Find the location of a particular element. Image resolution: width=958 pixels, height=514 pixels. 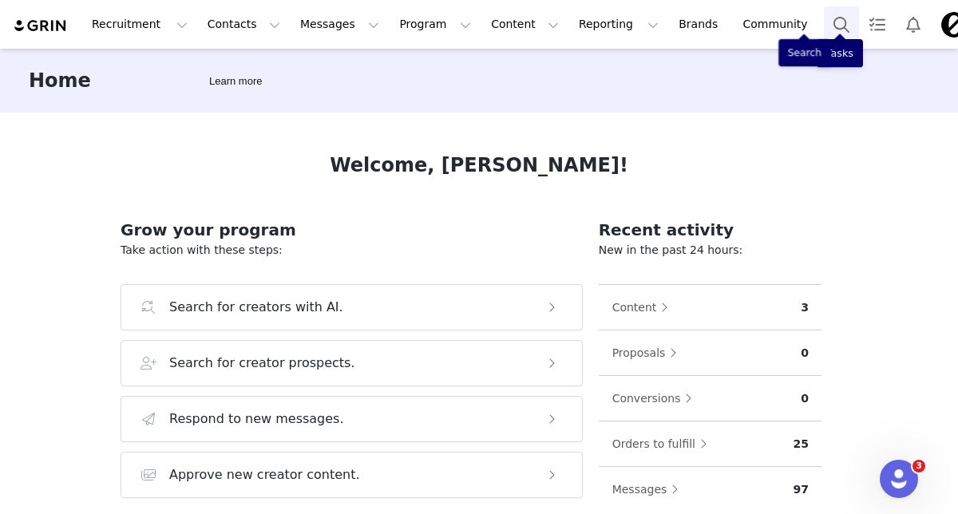

a: Brands is located at coordinates (700, 24).